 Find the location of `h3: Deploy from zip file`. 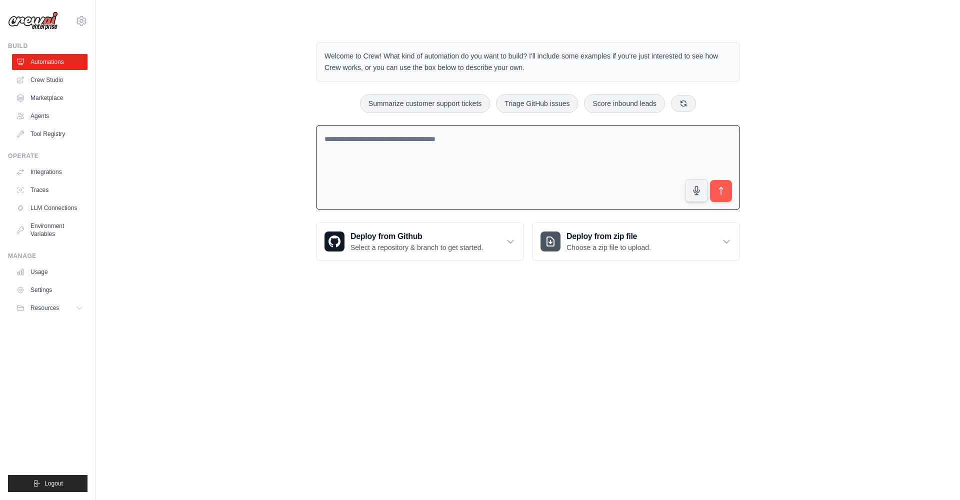

h3: Deploy from zip file is located at coordinates (609, 237).